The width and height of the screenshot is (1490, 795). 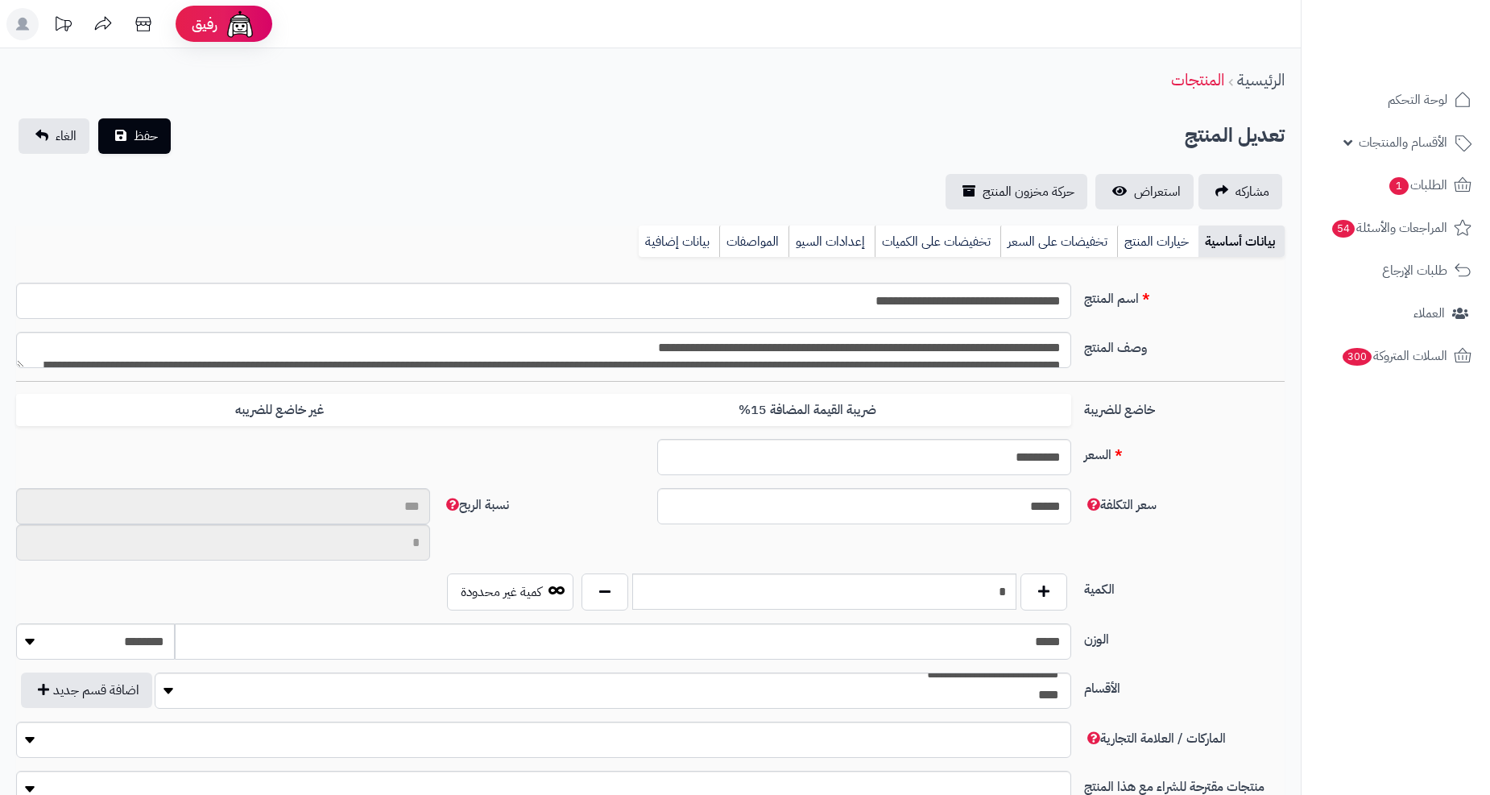 I want to click on span: العملاء, so click(x=1429, y=313).